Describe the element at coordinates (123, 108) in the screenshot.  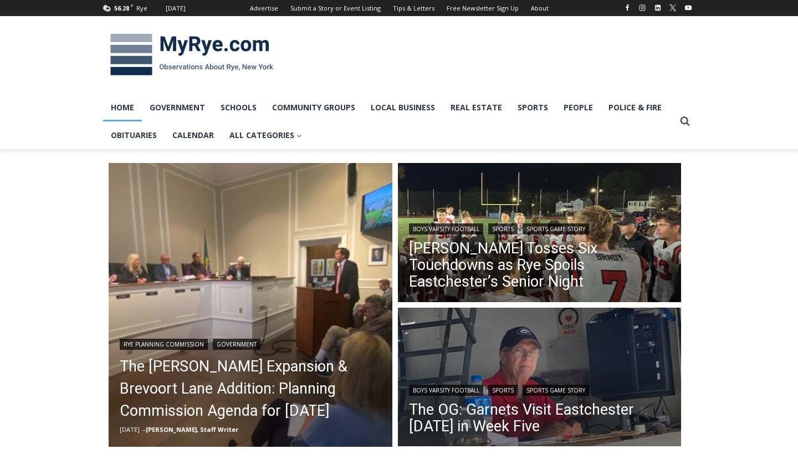
I see `a: Home` at that location.